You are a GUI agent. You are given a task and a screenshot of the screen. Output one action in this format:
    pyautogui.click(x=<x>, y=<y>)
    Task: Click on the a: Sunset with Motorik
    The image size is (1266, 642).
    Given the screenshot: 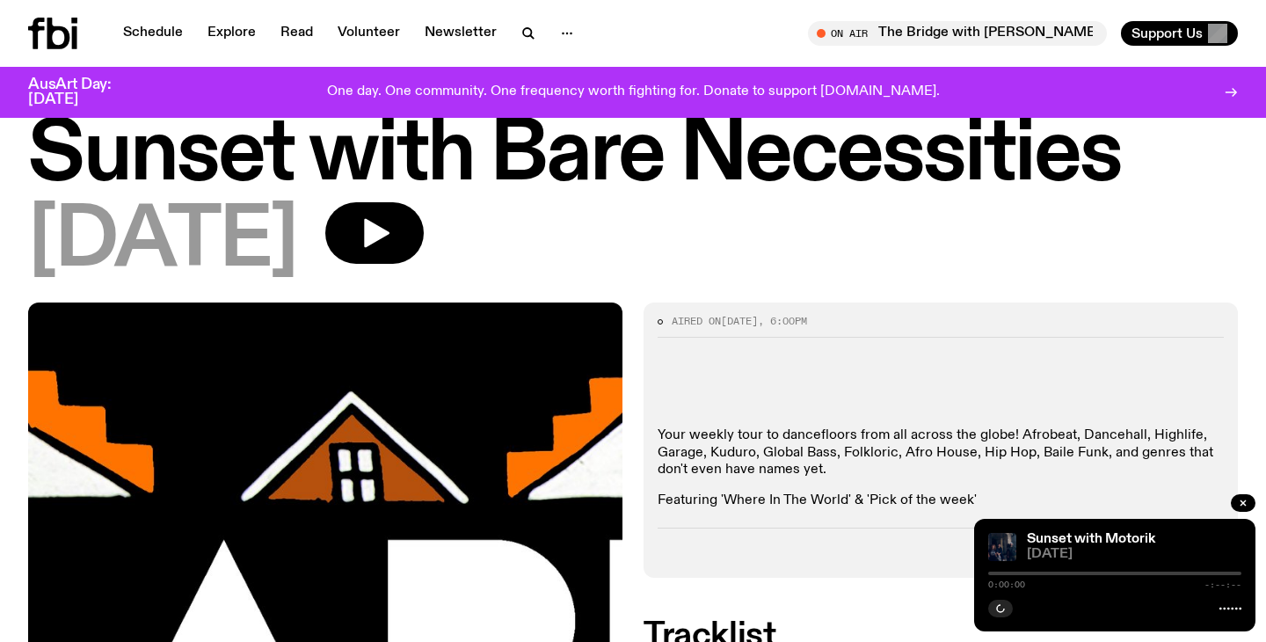 What is the action you would take?
    pyautogui.click(x=1091, y=539)
    